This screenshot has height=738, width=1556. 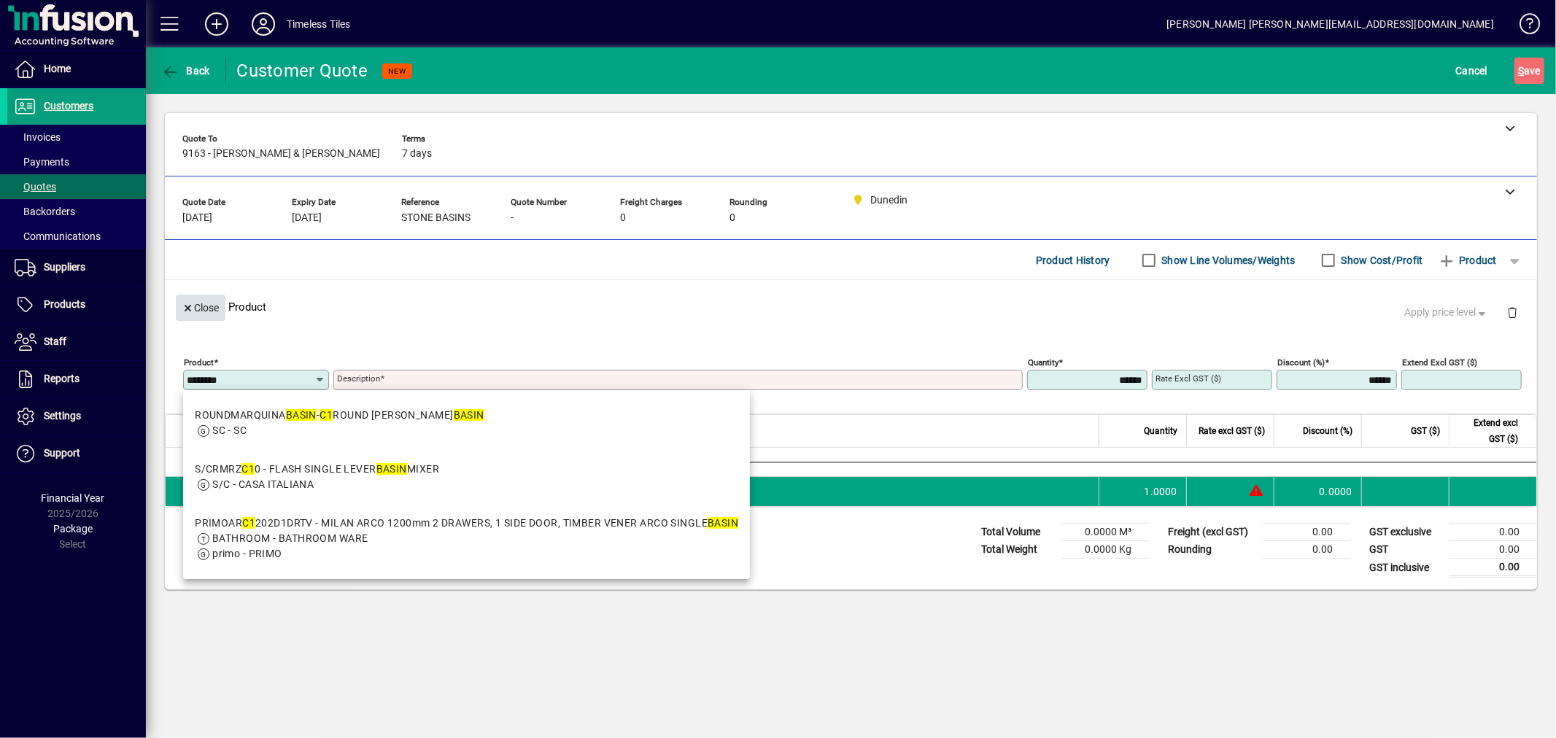 I want to click on a: Staff, so click(x=77, y=342).